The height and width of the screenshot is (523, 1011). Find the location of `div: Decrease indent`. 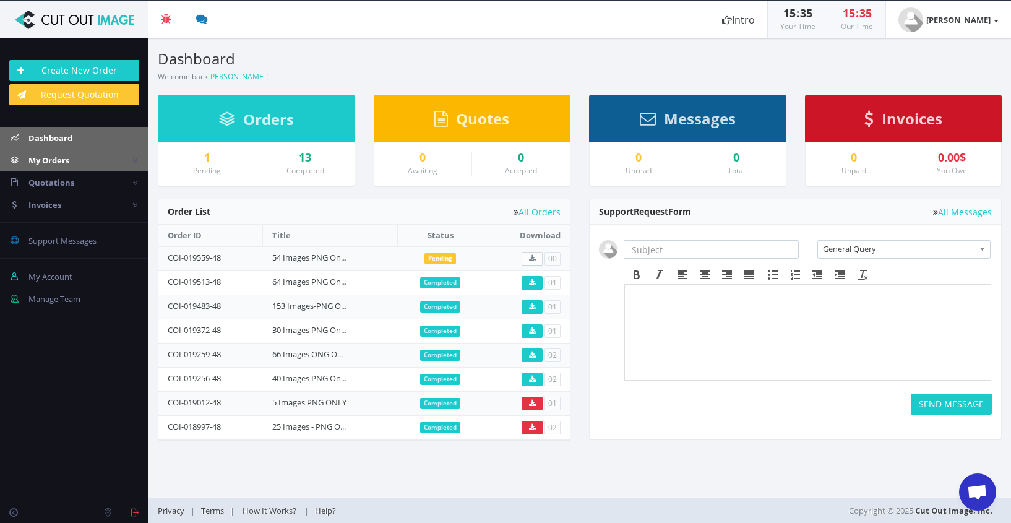

div: Decrease indent is located at coordinates (817, 275).